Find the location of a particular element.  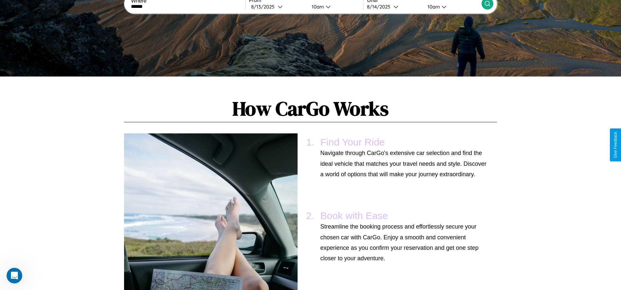

div: Give Feedback is located at coordinates (616, 145).